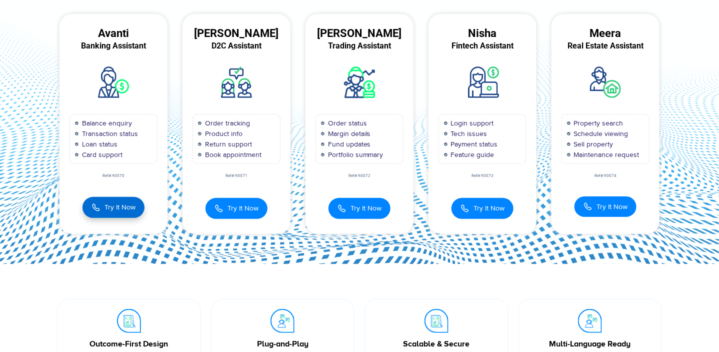 The image size is (719, 352). What do you see at coordinates (237, 176) in the screenshot?
I see `div: Ref#:90071` at bounding box center [237, 176].